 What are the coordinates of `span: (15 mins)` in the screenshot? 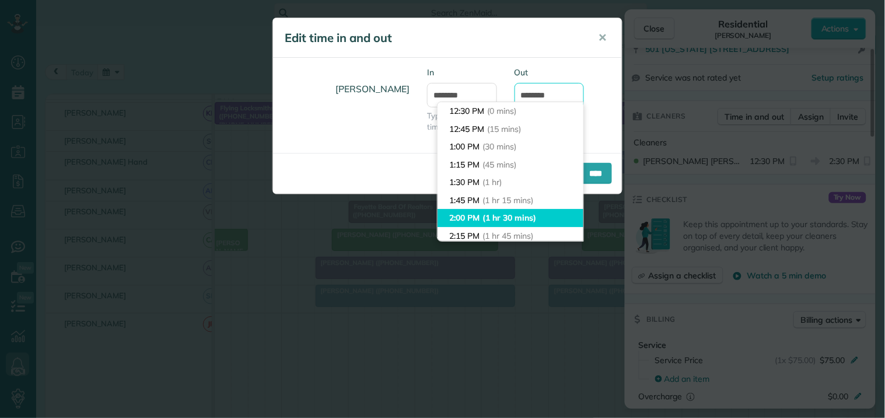 It's located at (504, 129).